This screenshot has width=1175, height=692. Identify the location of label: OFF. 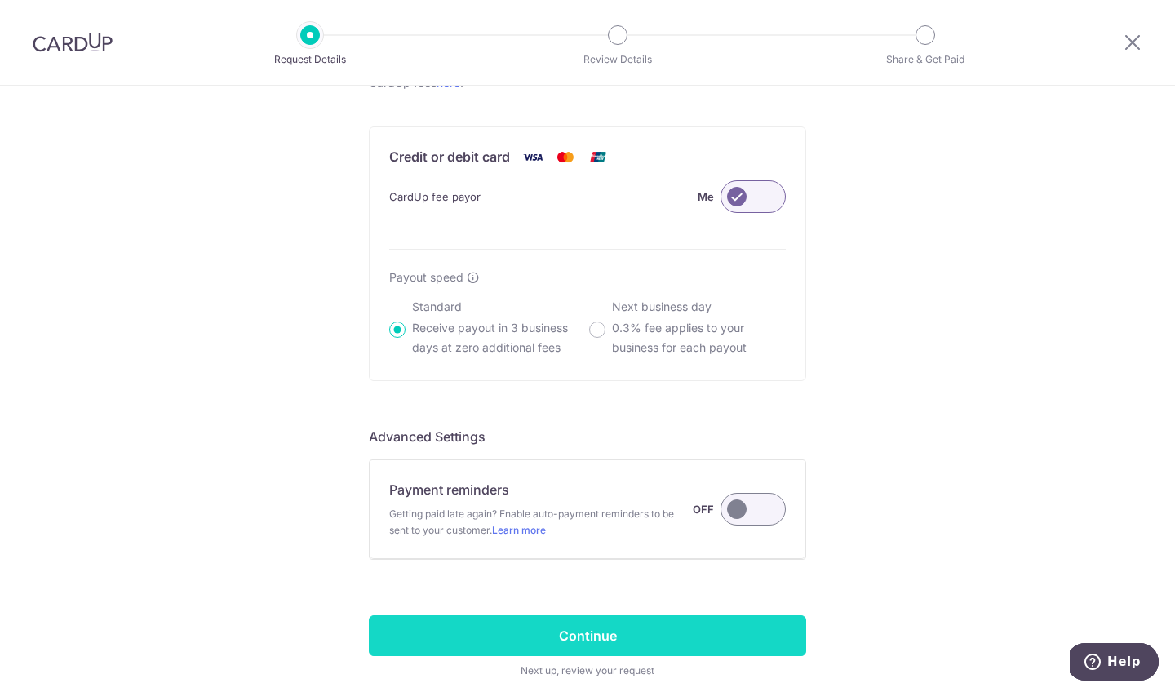
(703, 509).